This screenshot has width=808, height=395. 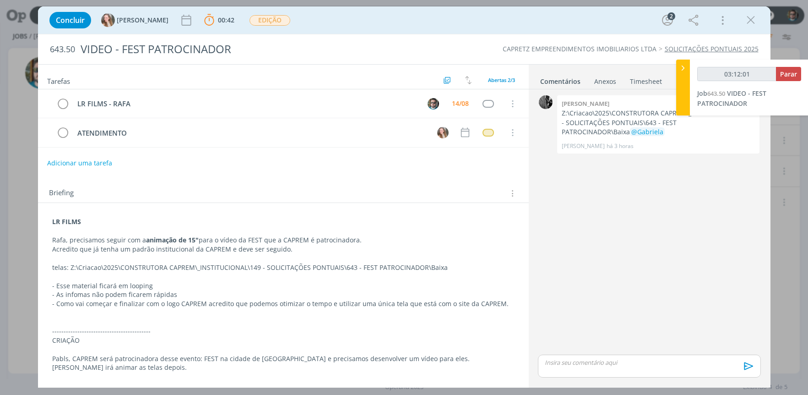 What do you see at coordinates (667, 20) in the screenshot?
I see `button: 2` at bounding box center [667, 20].